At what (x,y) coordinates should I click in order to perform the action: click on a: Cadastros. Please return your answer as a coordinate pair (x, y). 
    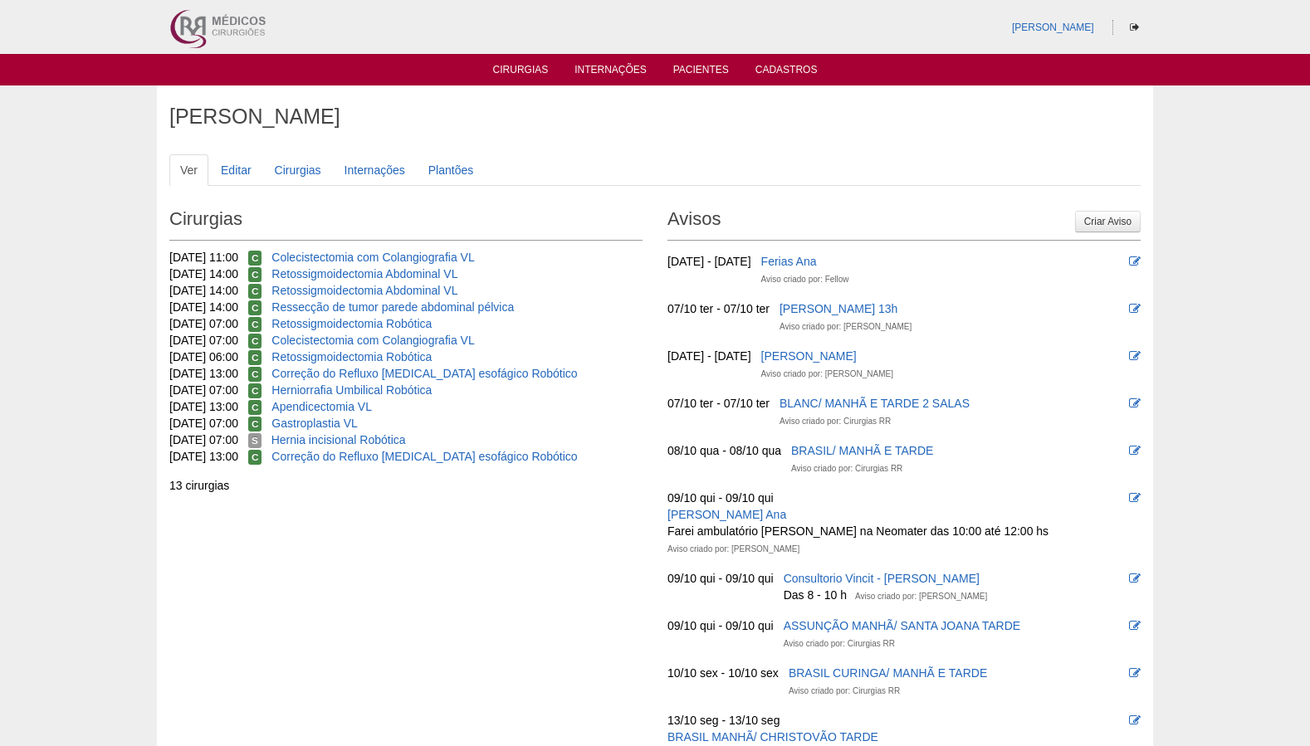
    Looking at the image, I should click on (786, 72).